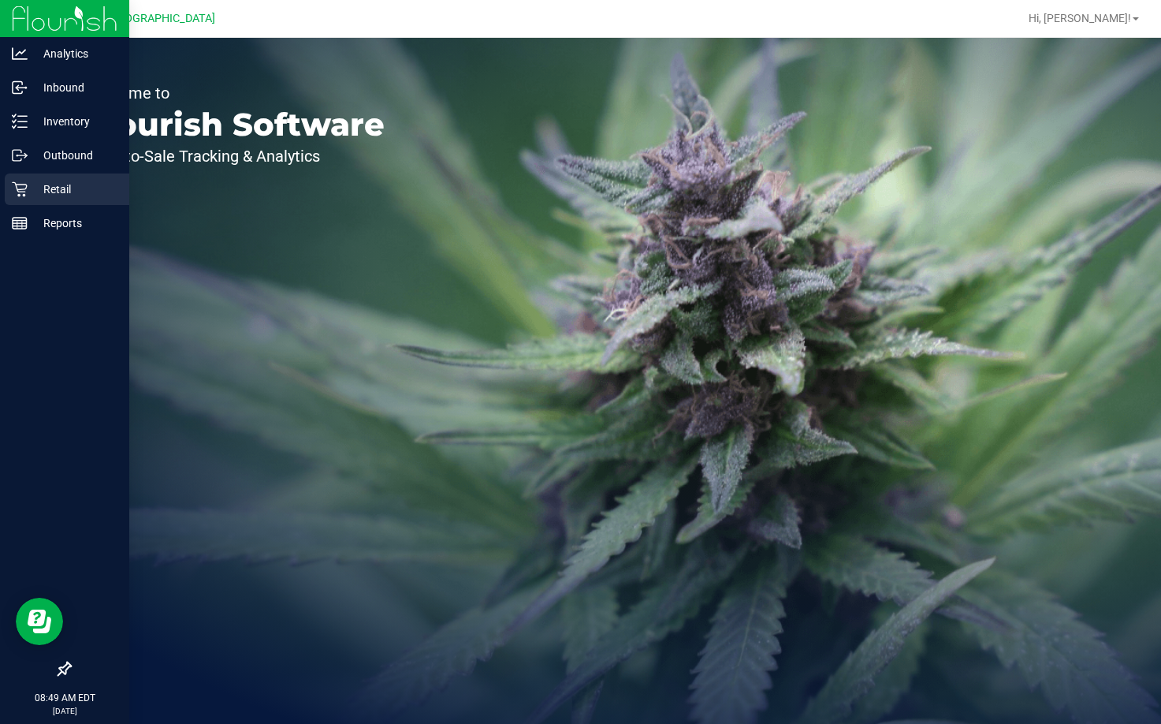 This screenshot has width=1161, height=724. Describe the element at coordinates (20, 54) in the screenshot. I see `inline-svg: Analytics` at that location.